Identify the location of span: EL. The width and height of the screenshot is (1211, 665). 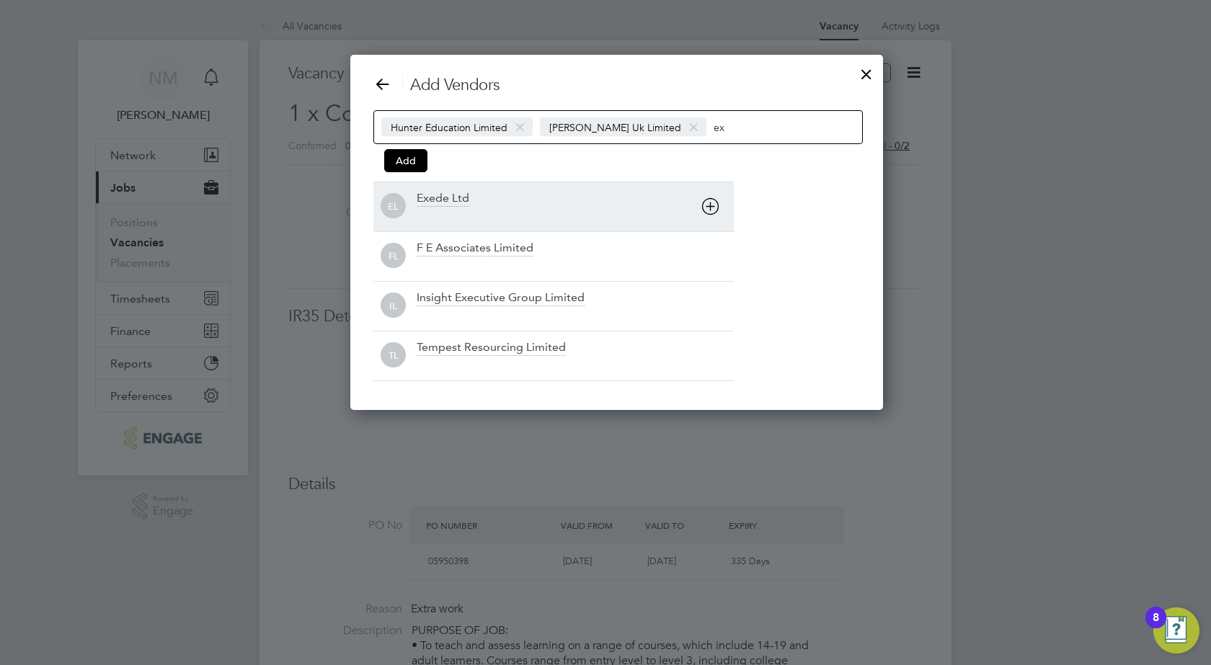
(393, 206).